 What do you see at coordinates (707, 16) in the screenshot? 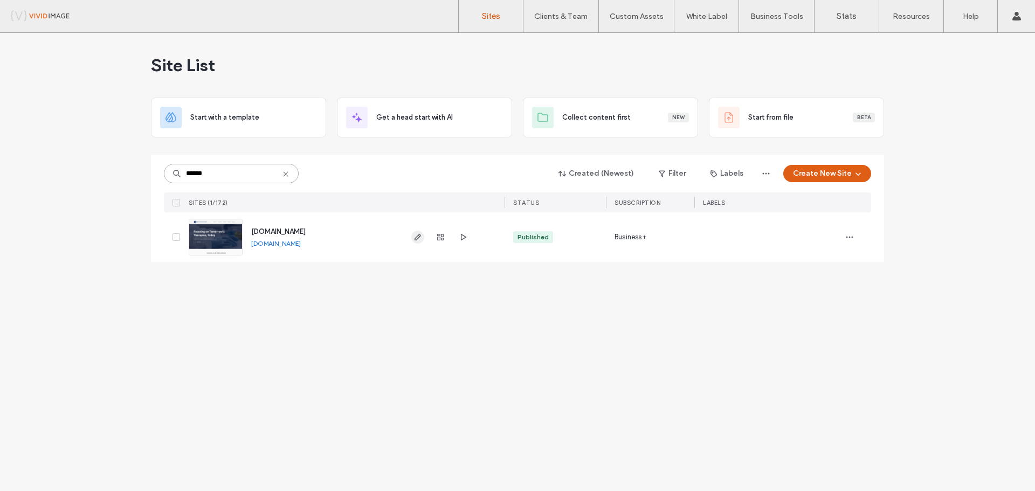
I see `label: White Label` at bounding box center [707, 16].